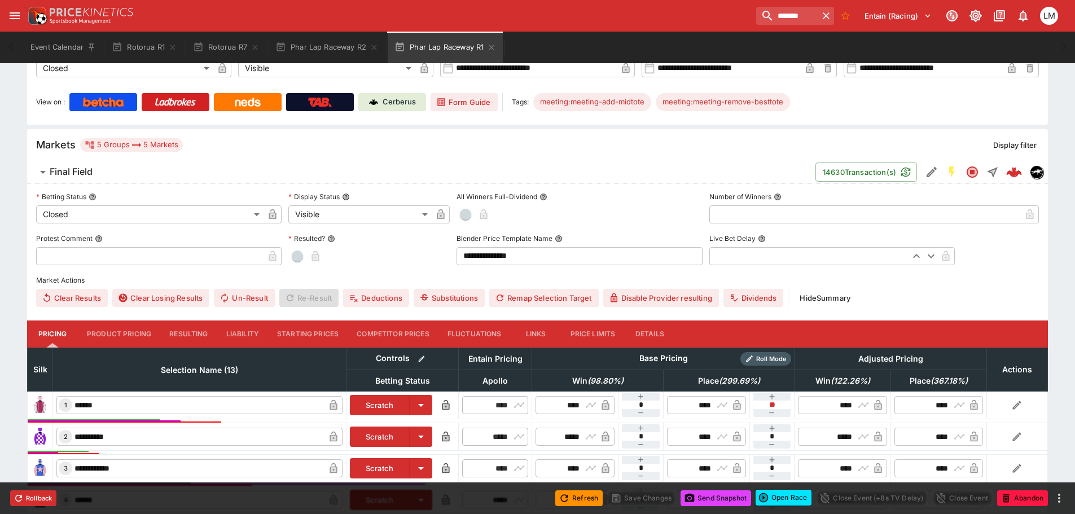 This screenshot has width=1075, height=514. Describe the element at coordinates (64, 238) in the screenshot. I see `p: Protest Comment` at that location.